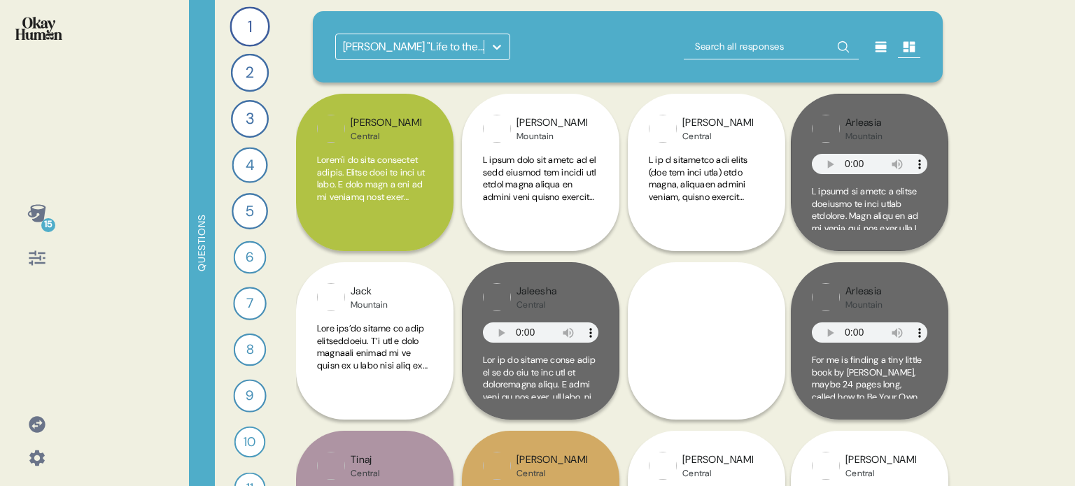 The image size is (1075, 486). What do you see at coordinates (536, 292) in the screenshot?
I see `div: Jaleesha` at bounding box center [536, 292].